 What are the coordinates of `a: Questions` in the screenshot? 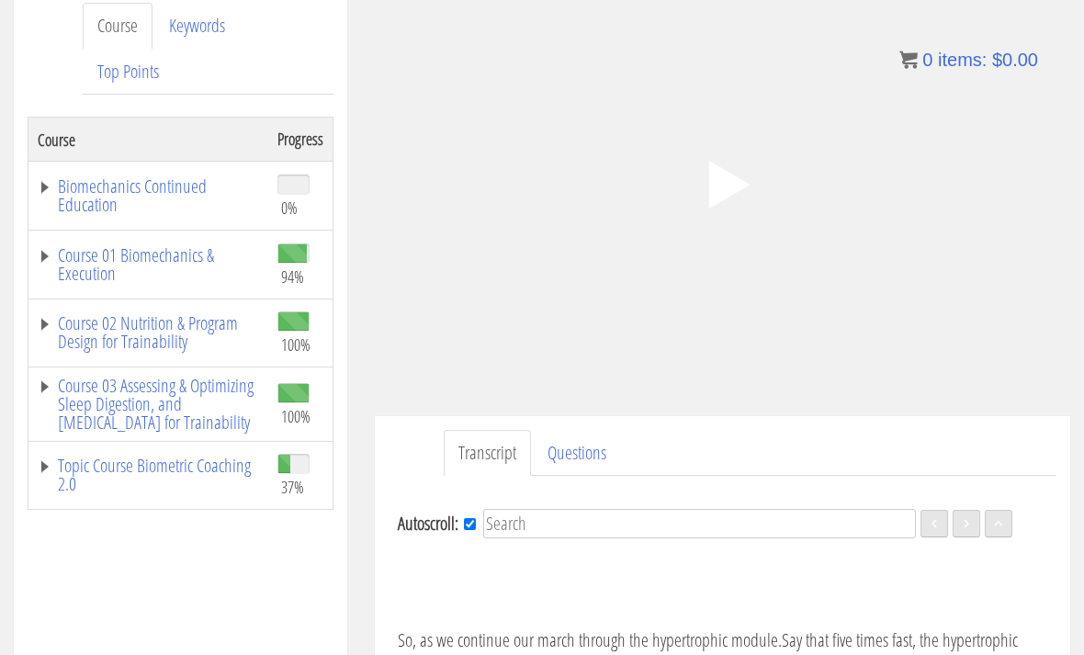 It's located at (577, 453).